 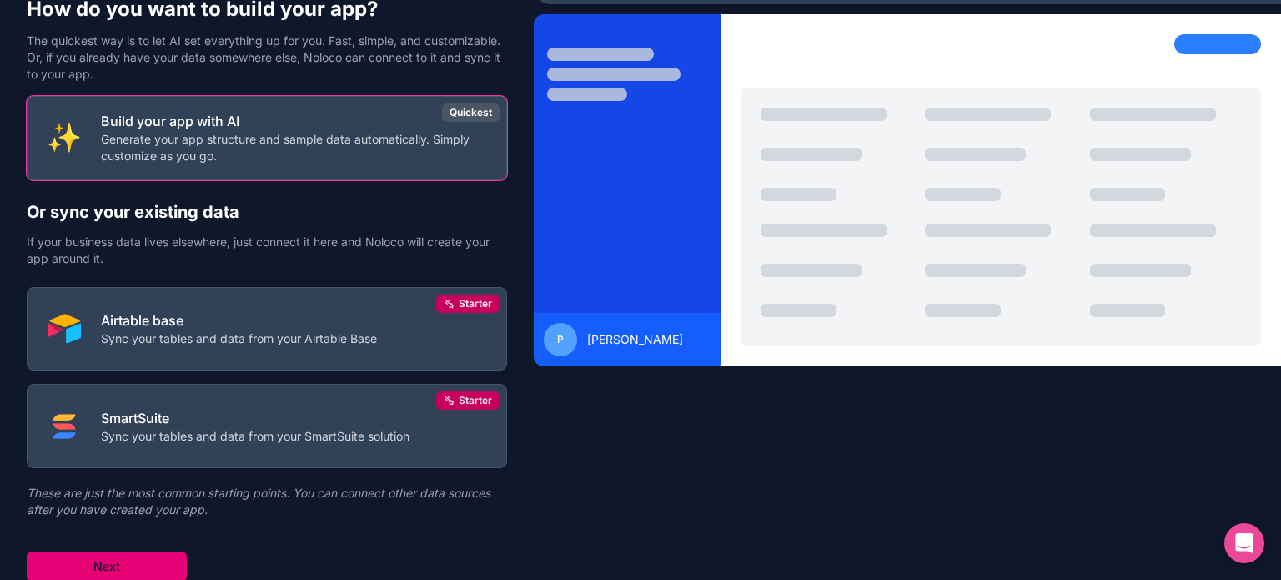 I want to click on p: These are just the most common starting points. You can connect other data sources after you have..., so click(x=267, y=501).